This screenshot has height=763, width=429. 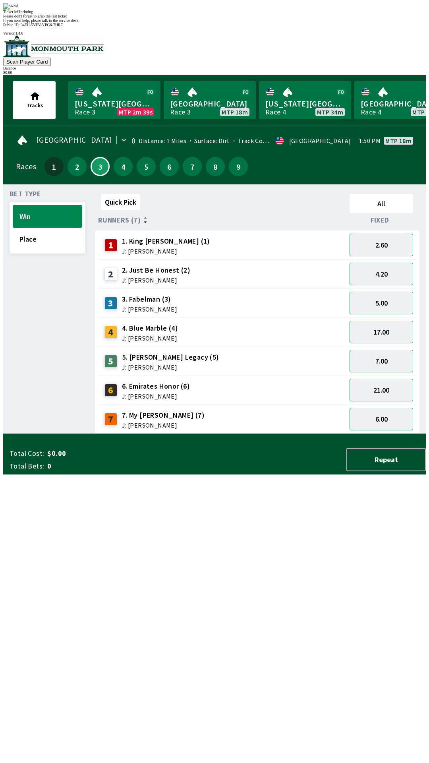 I want to click on button: Quick Pick, so click(x=120, y=202).